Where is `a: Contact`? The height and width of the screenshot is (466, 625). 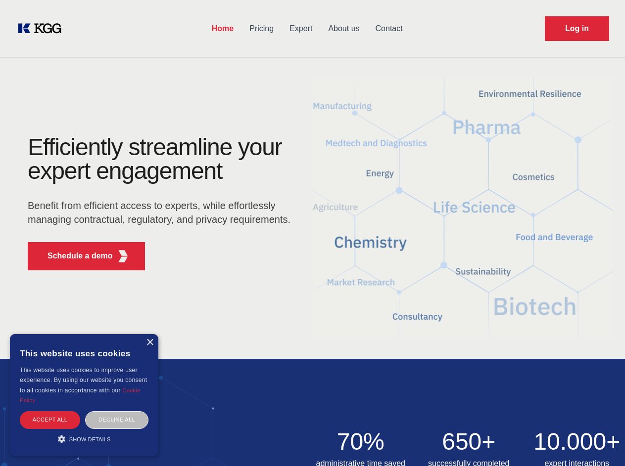
a: Contact is located at coordinates (389, 29).